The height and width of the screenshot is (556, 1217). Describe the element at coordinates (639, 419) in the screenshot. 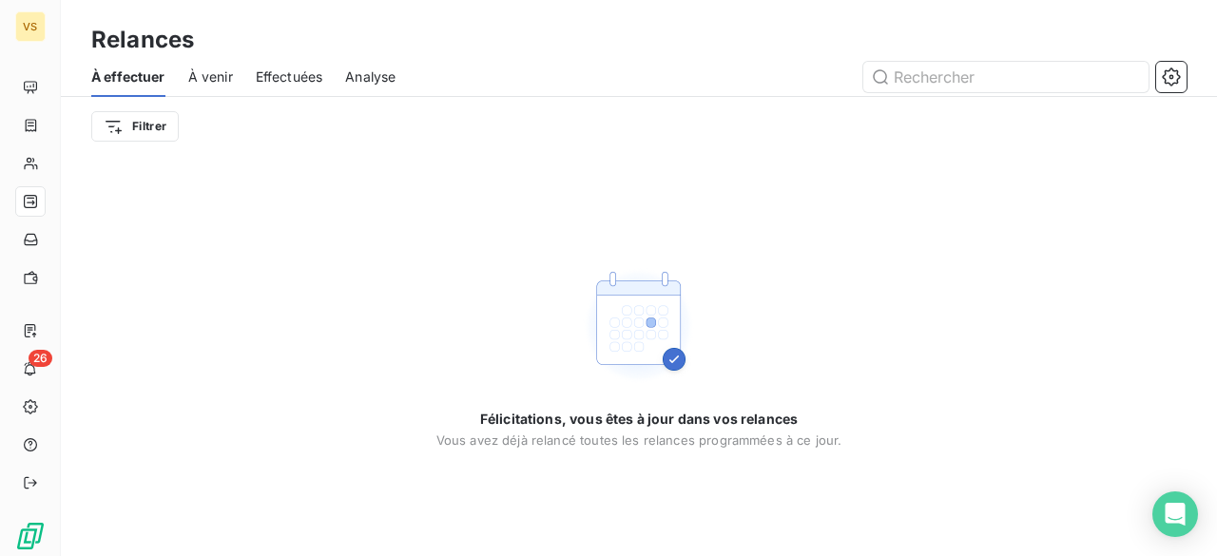

I see `span: Félicitations, vous êtes à jour dans vos relances` at that location.